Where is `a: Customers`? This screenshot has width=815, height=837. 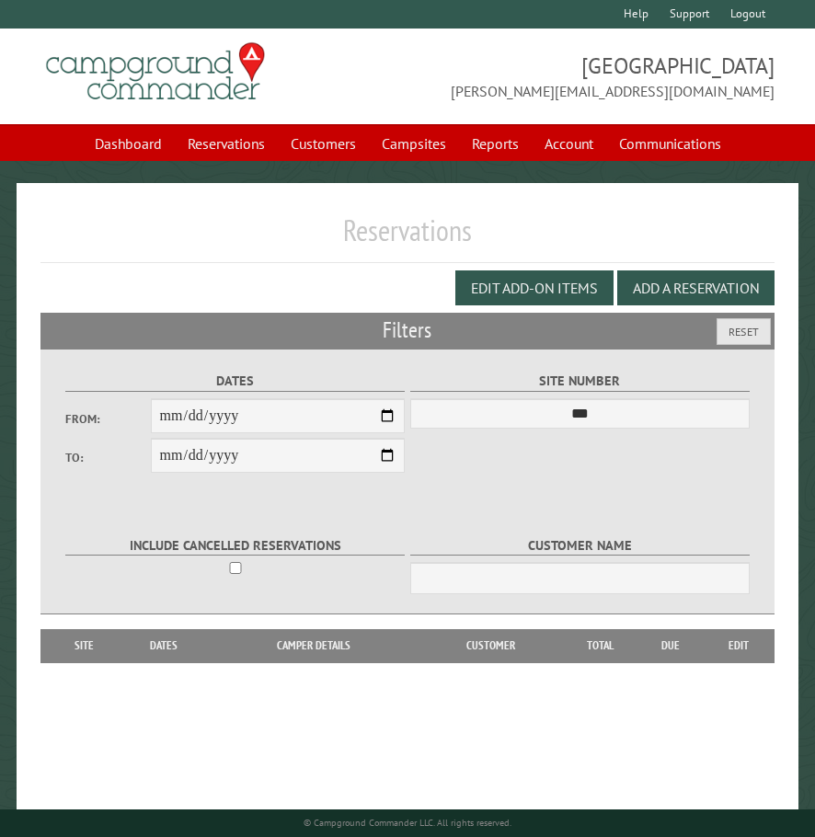 a: Customers is located at coordinates (323, 143).